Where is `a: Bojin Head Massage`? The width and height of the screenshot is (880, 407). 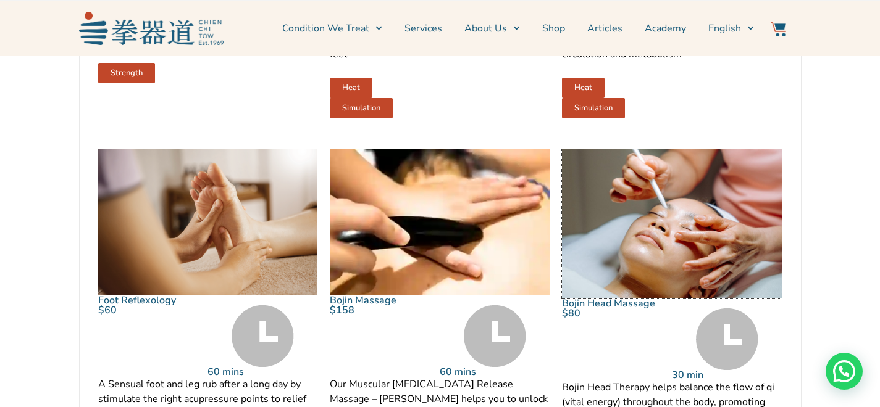 a: Bojin Head Massage is located at coordinates (608, 304).